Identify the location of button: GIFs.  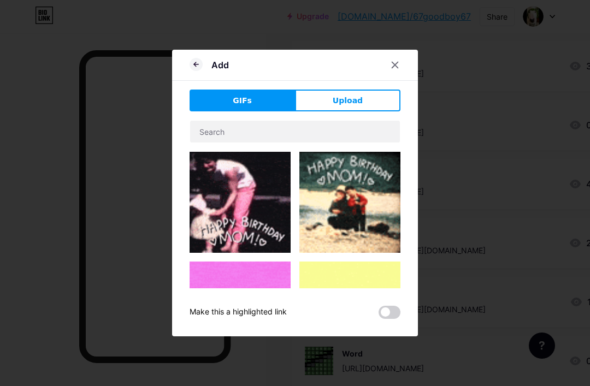
(242, 100).